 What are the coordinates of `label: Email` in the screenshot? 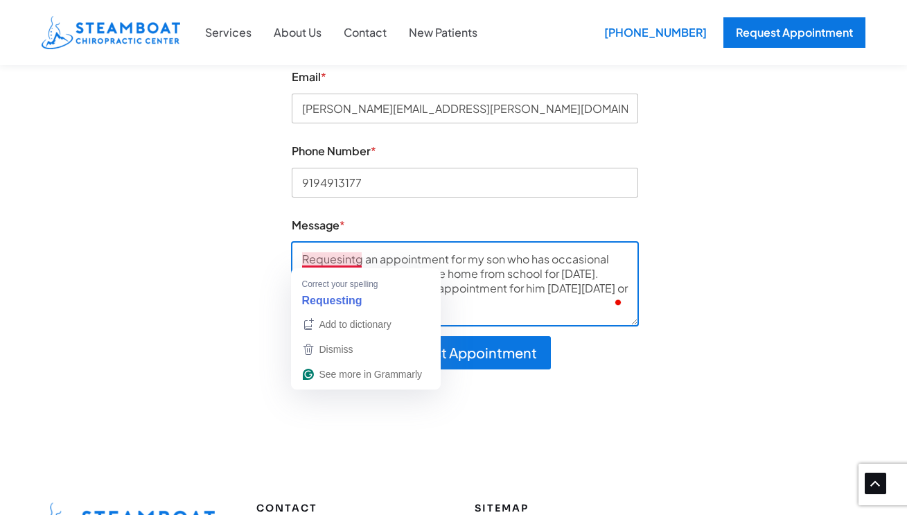 It's located at (465, 76).